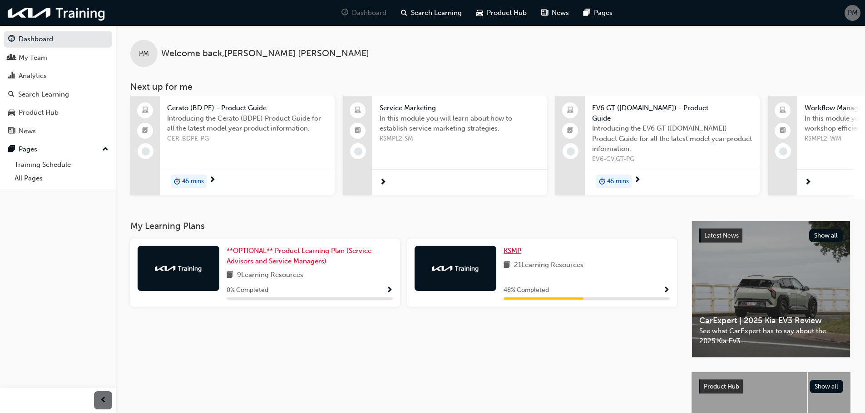 This screenshot has width=865, height=413. What do you see at coordinates (61, 165) in the screenshot?
I see `a: Training Schedule` at bounding box center [61, 165].